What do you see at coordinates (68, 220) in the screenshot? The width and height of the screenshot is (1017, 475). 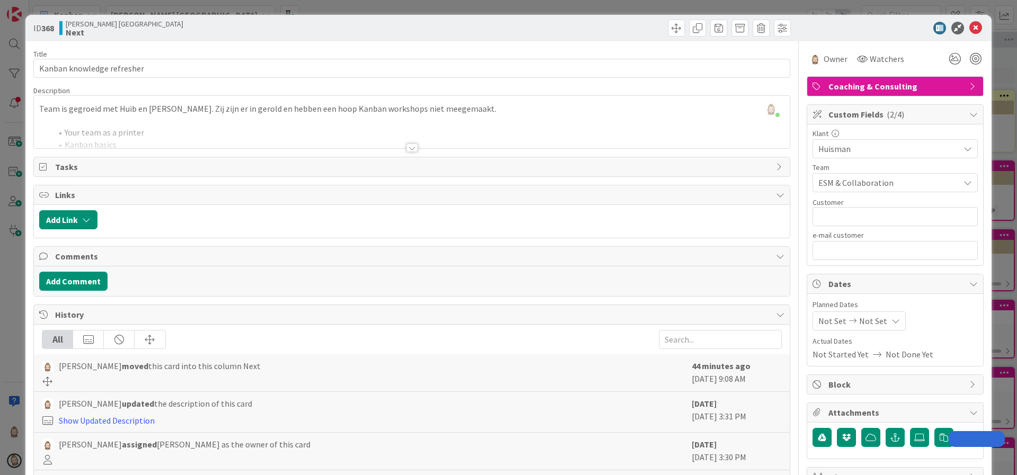 I see `button: Add Link` at bounding box center [68, 220].